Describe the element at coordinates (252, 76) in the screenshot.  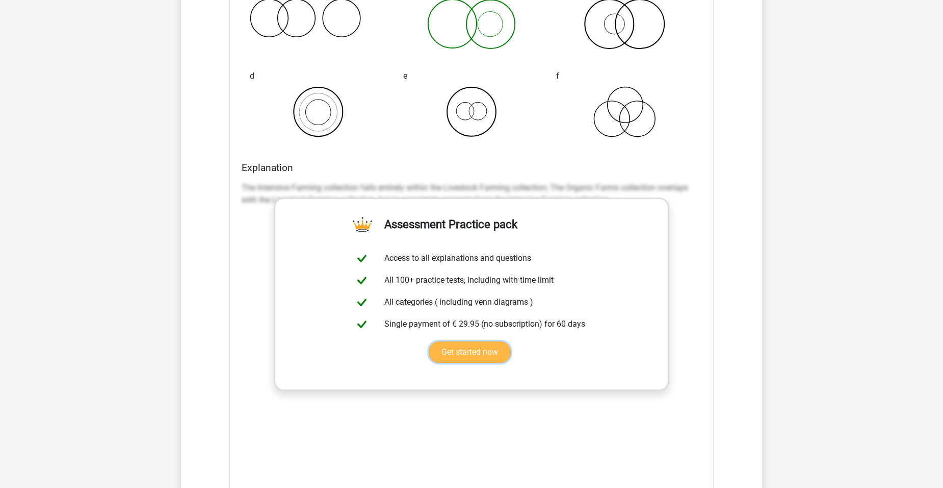
I see `span: d` at that location.